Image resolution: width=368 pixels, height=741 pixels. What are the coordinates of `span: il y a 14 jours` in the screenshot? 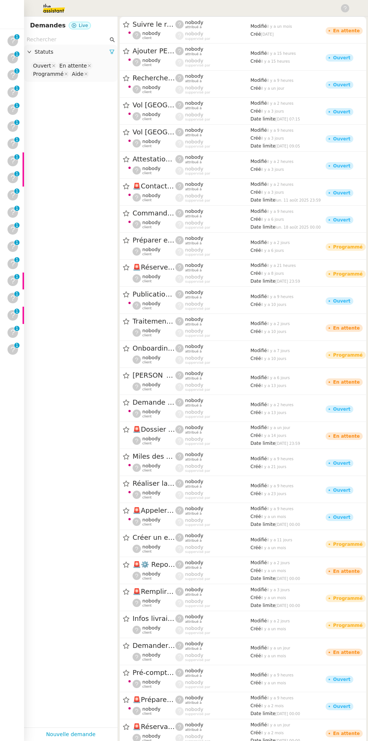 It's located at (274, 435).